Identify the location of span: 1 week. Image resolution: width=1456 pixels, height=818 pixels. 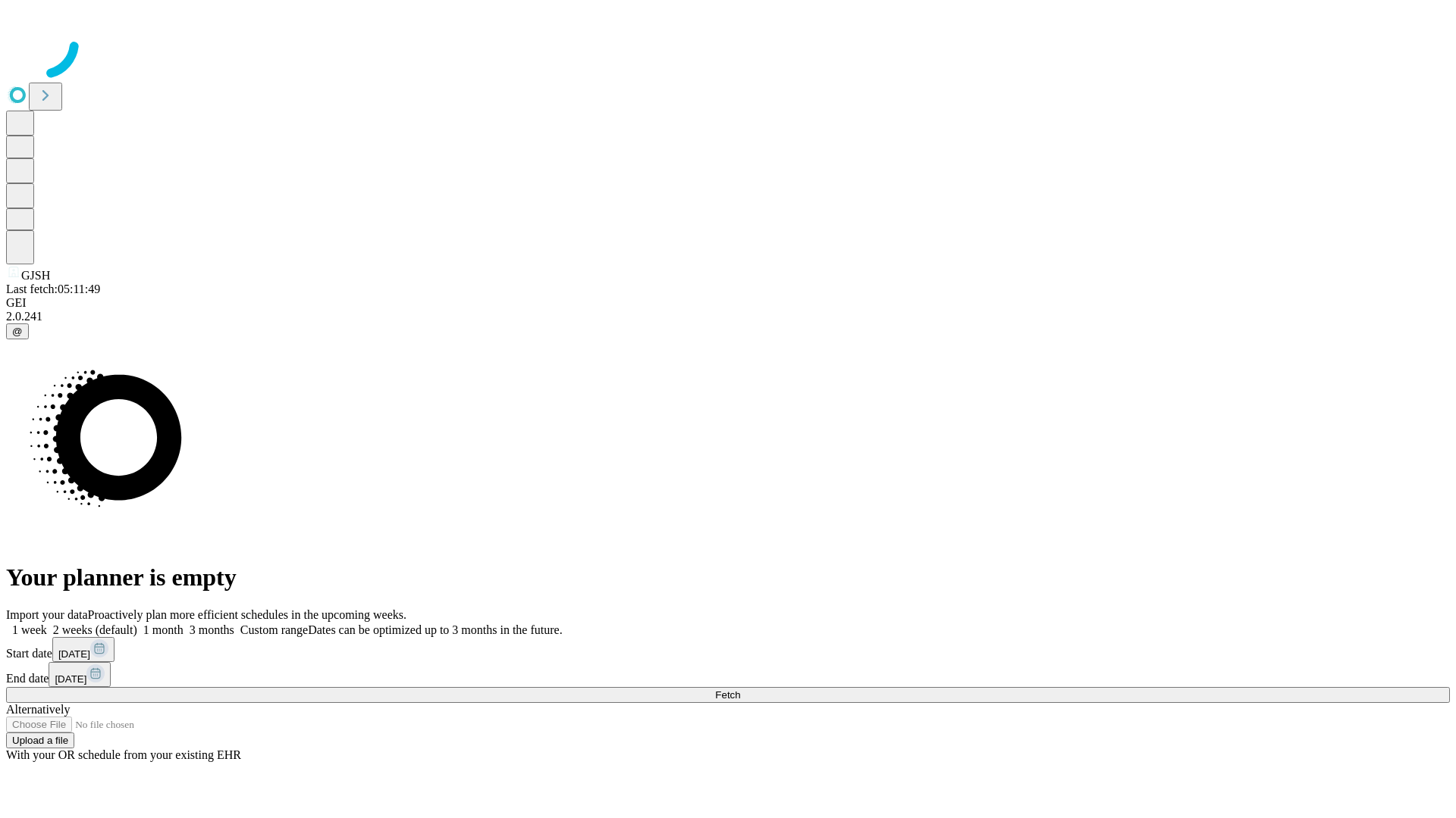
(30, 630).